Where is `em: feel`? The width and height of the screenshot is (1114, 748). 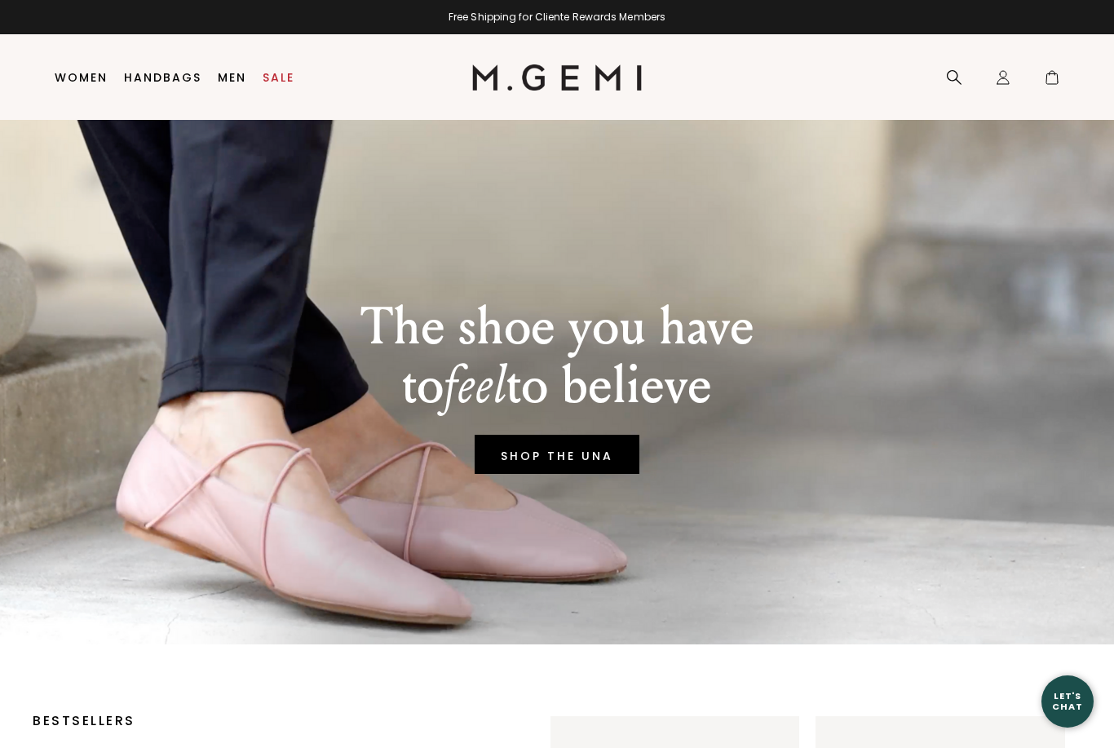
em: feel is located at coordinates (475, 385).